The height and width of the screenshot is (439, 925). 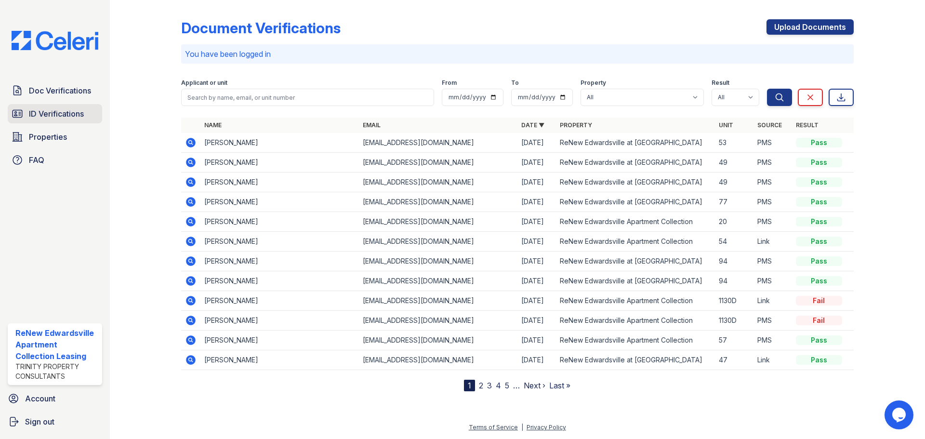 What do you see at coordinates (735, 360) in the screenshot?
I see `td: 47` at bounding box center [735, 360].